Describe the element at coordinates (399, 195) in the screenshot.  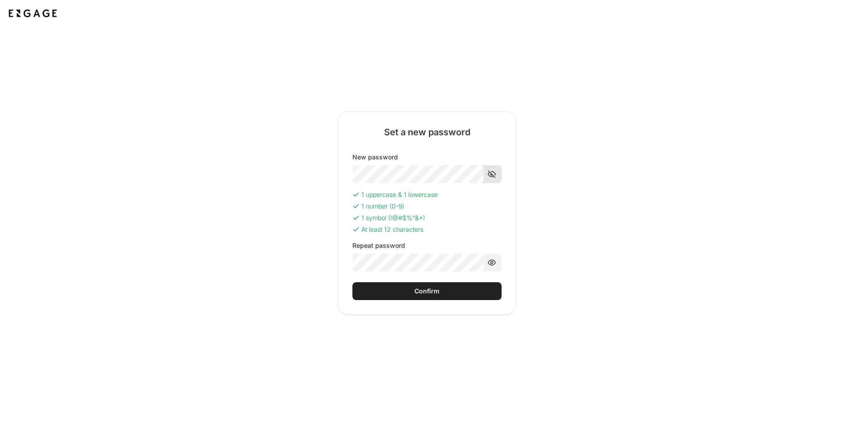
I see `p: 1 uppercase & 1 lowercase` at that location.